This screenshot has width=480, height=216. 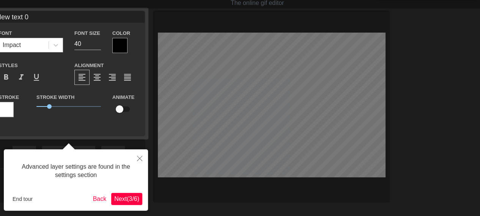 What do you see at coordinates (22, 199) in the screenshot?
I see `button: End tour` at bounding box center [22, 199].